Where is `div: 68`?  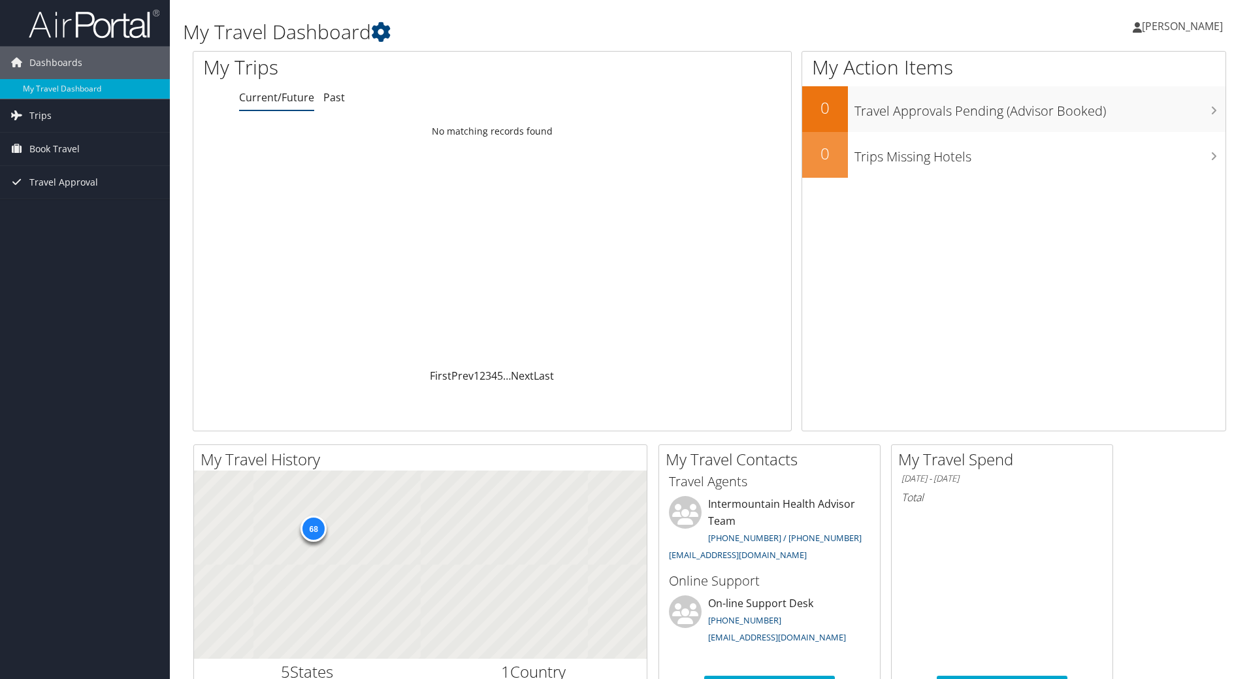
div: 68 is located at coordinates (313, 528).